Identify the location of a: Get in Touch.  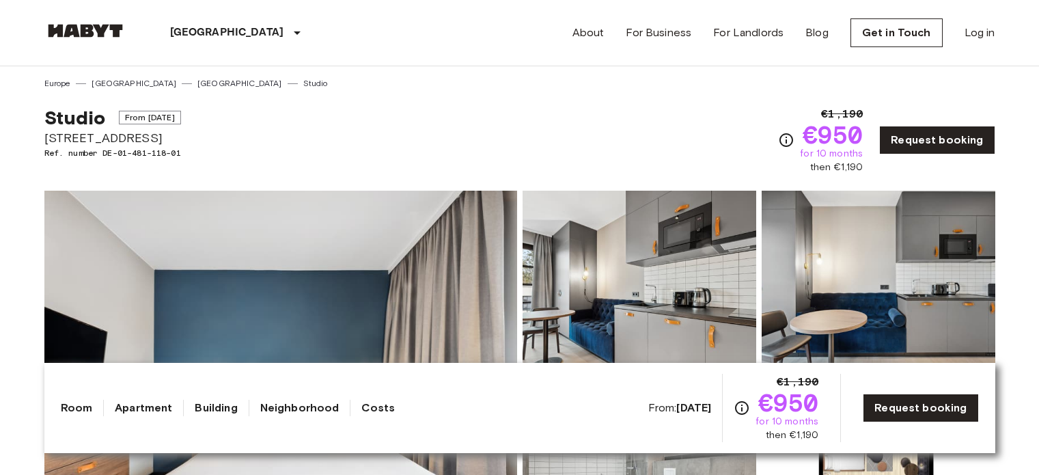
(896, 33).